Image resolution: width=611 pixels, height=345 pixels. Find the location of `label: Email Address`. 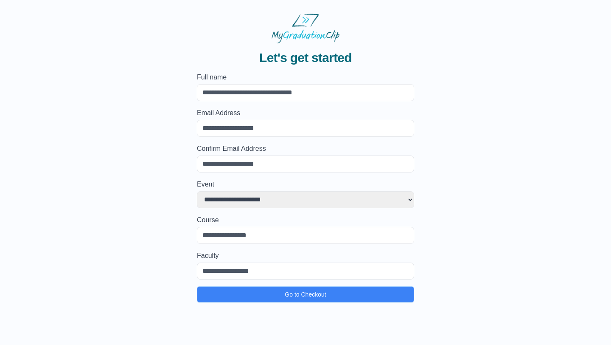

label: Email Address is located at coordinates (306, 113).